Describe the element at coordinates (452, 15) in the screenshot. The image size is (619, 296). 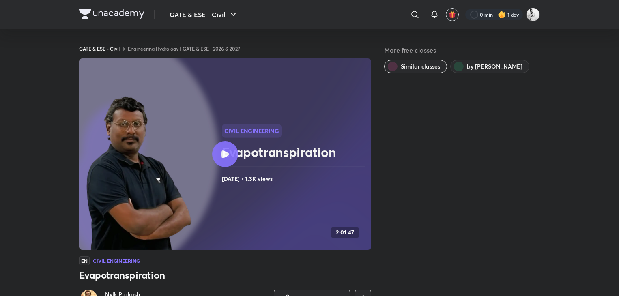
I see `button: avatar` at that location.